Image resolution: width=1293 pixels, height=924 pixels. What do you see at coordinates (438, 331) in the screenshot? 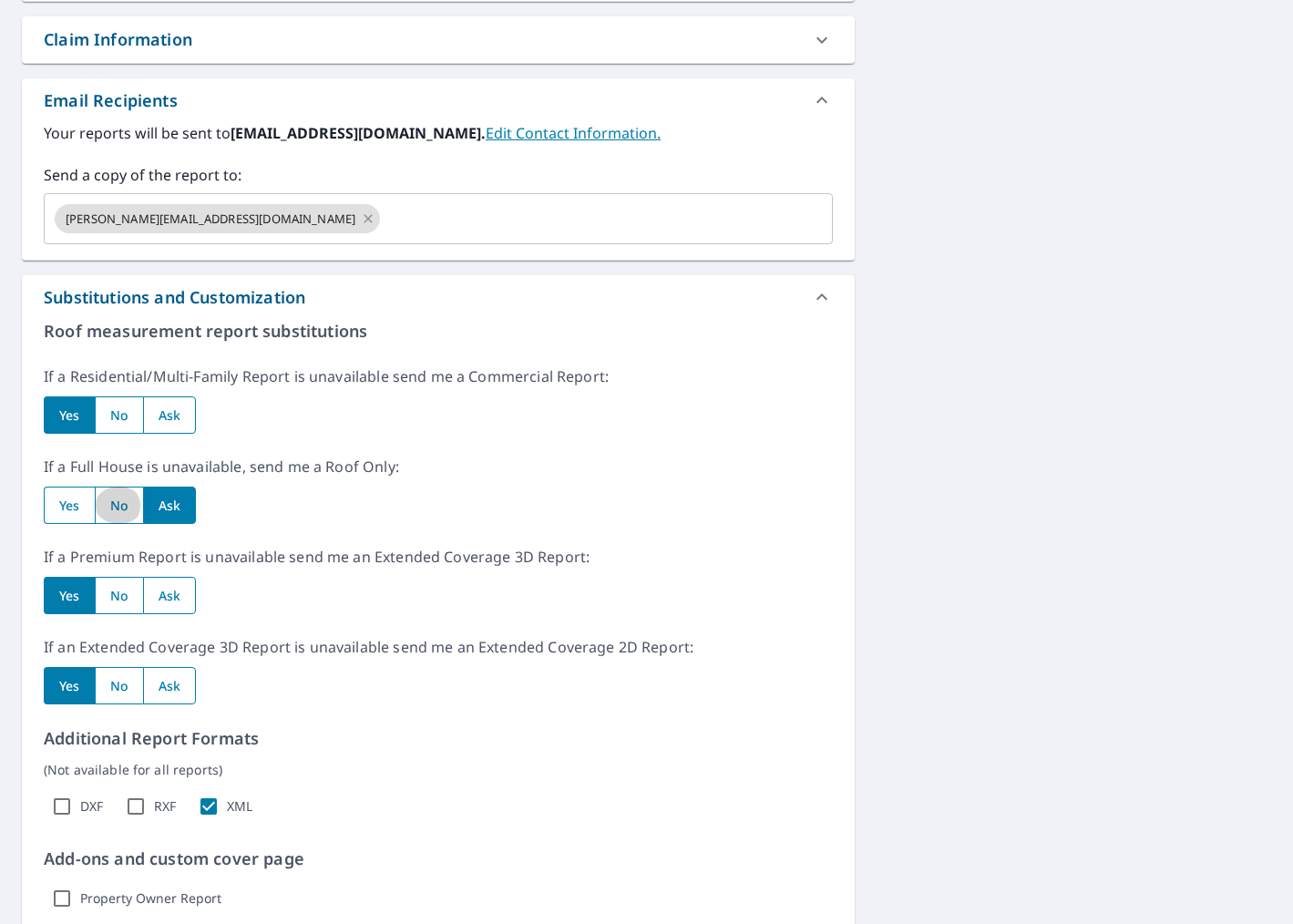
I see `p: Roof measurement report substitutions` at bounding box center [438, 331].